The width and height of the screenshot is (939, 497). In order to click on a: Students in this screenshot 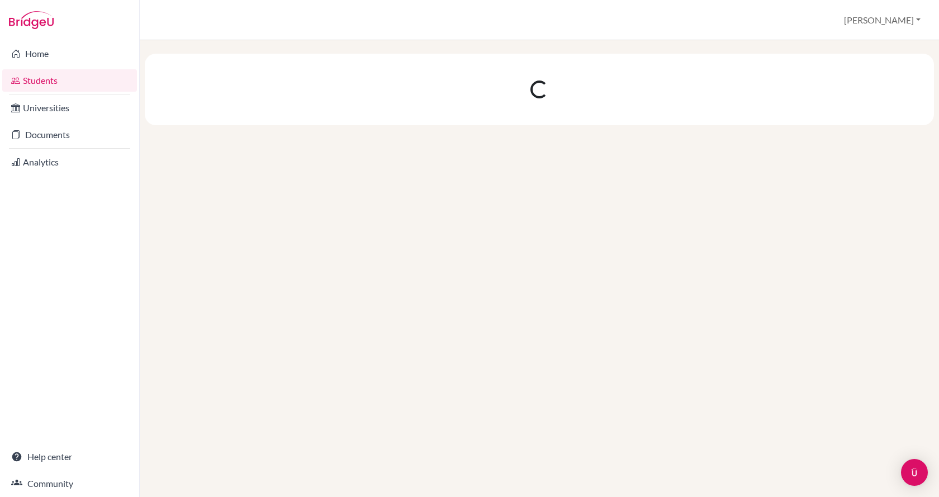, I will do `click(69, 80)`.